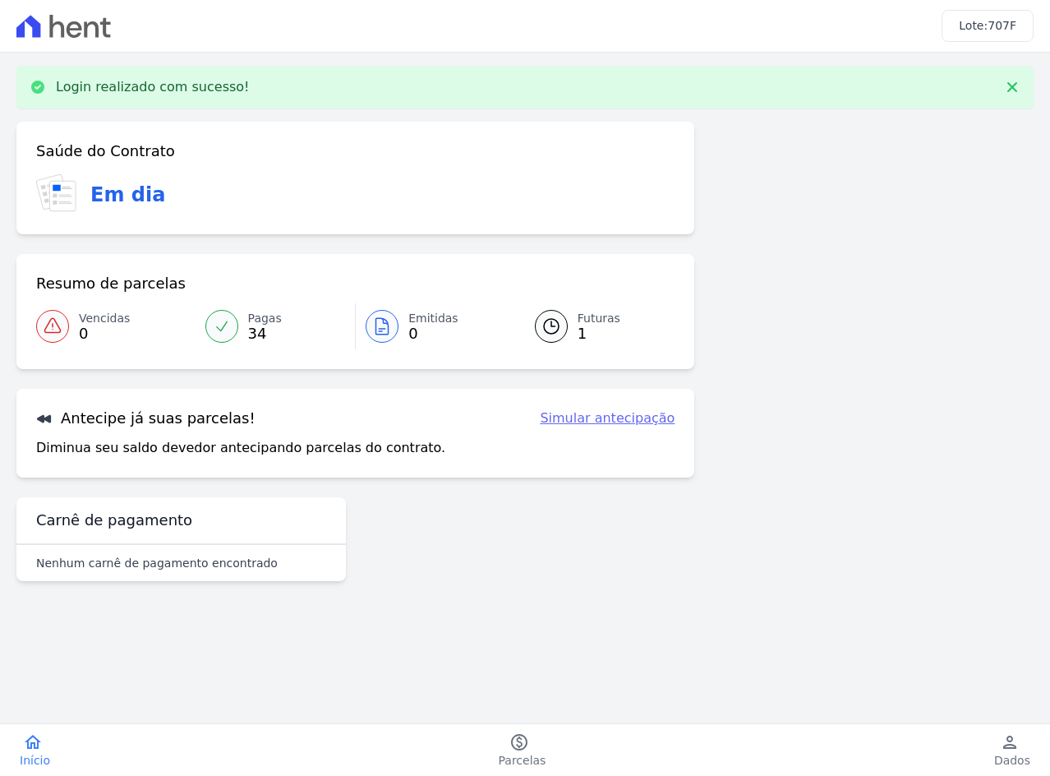  I want to click on a: Emitidas 0, so click(435, 326).